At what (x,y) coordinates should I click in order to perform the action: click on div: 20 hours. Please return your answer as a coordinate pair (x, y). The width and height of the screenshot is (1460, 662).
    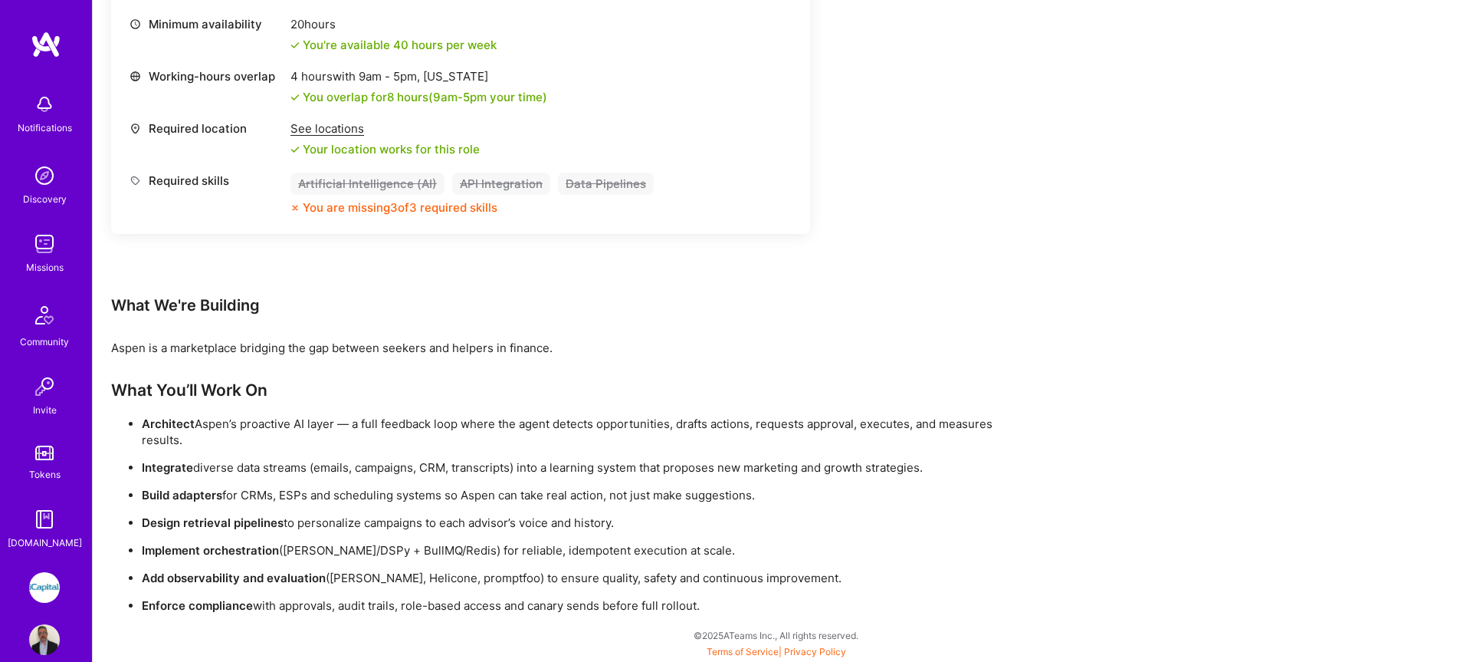
    Looking at the image, I should click on (393, 24).